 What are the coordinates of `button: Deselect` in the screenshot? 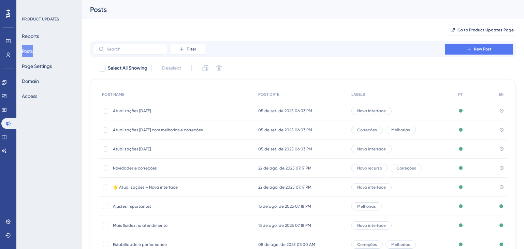 It's located at (172, 68).